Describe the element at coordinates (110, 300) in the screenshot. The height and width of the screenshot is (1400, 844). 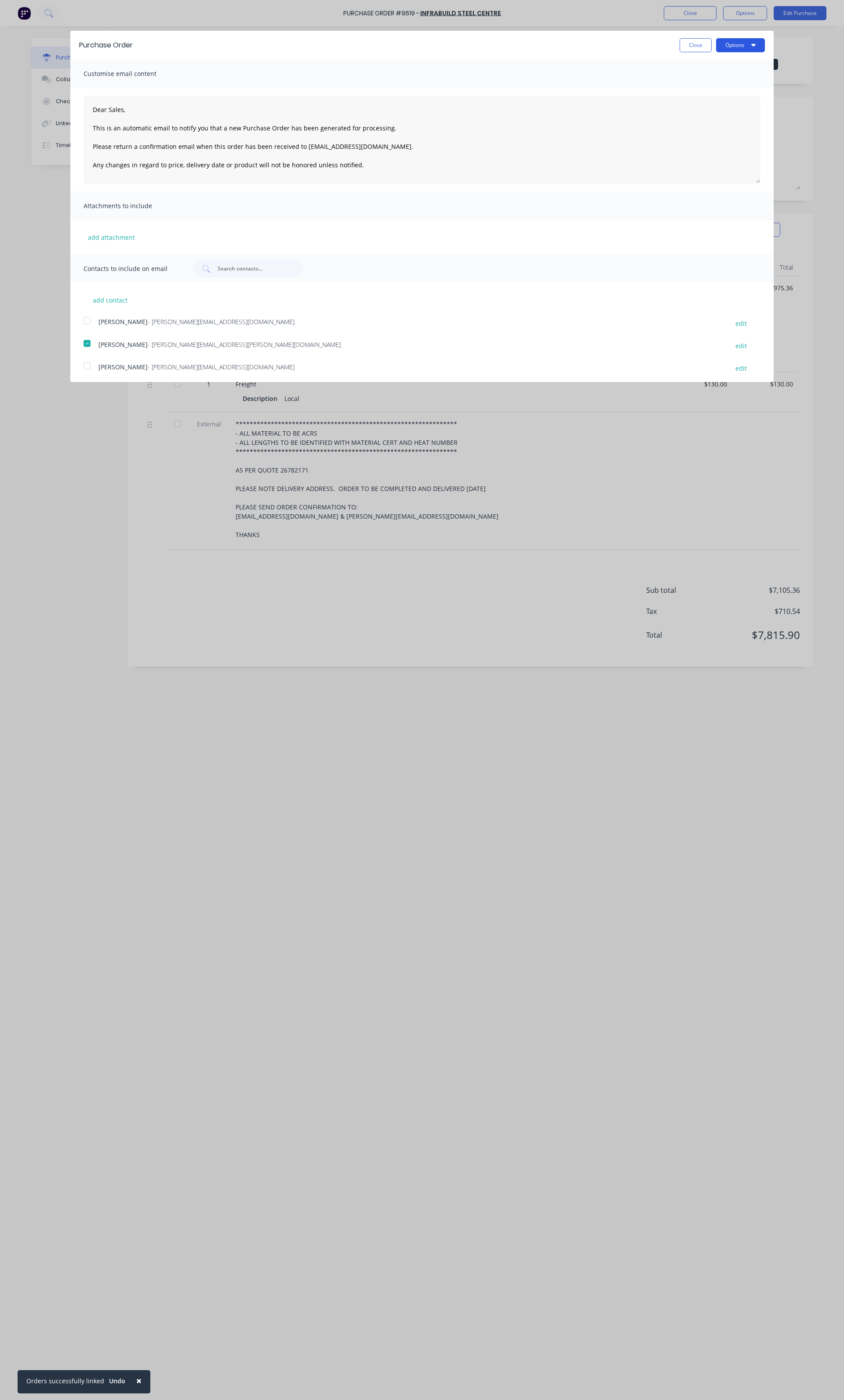
I see `button: add contact` at that location.